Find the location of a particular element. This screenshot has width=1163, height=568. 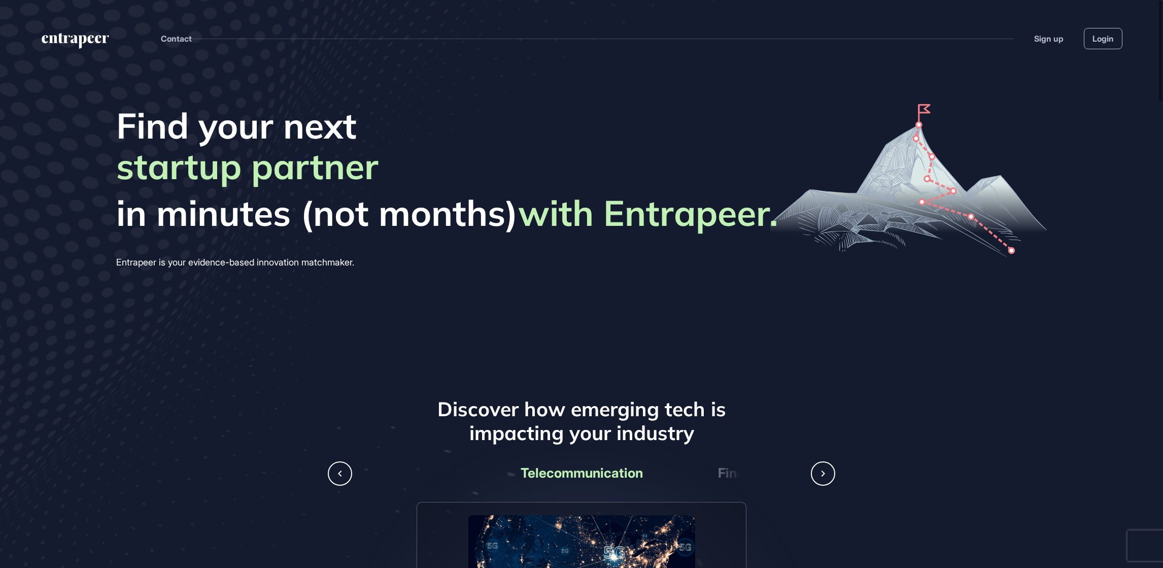

span: startup partner is located at coordinates (247, 168).